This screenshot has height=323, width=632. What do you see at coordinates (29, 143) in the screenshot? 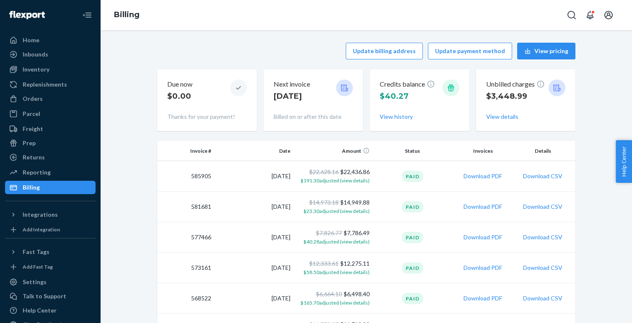
I see `div: Prep` at bounding box center [29, 143].